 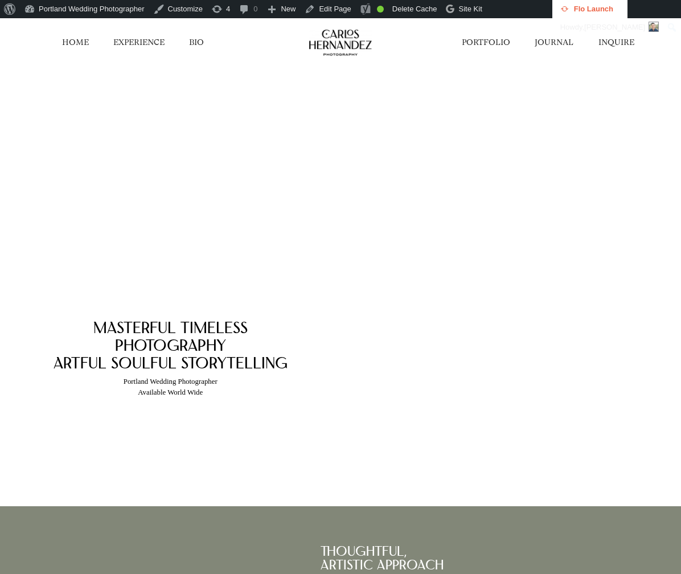 I want to click on span: Artful Soulful StorytelLing, so click(x=170, y=365).